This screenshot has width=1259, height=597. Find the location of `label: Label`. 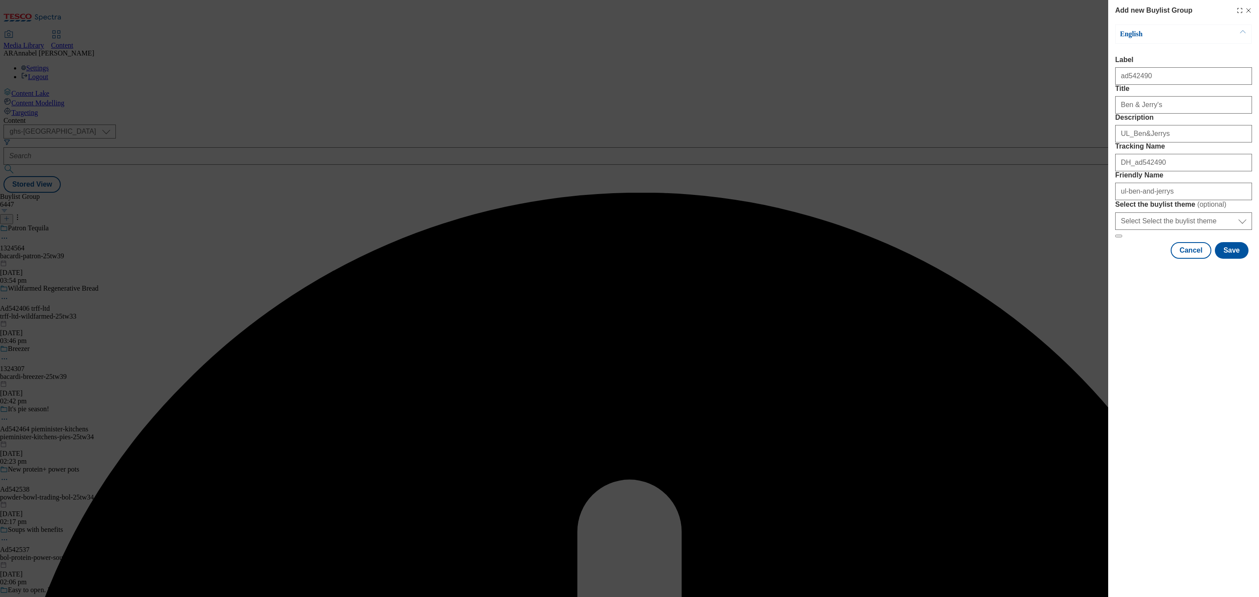

label: Label is located at coordinates (1184, 60).